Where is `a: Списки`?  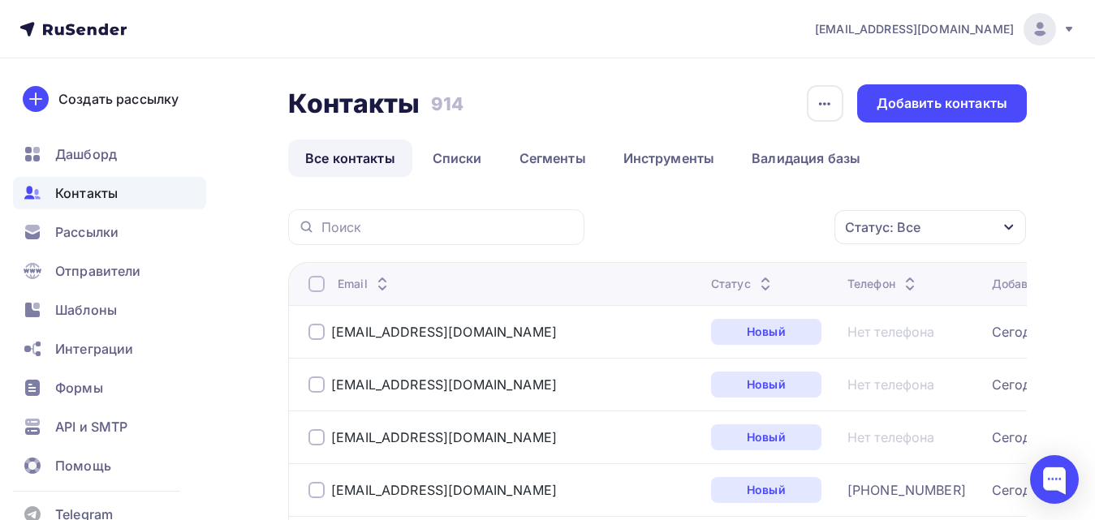 a: Списки is located at coordinates (457, 158).